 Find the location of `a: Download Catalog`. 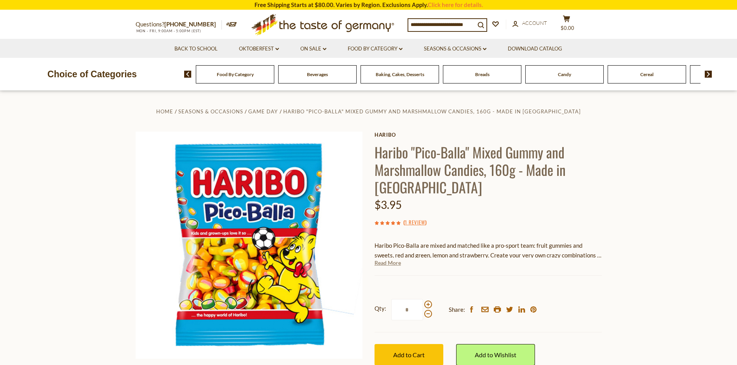

a: Download Catalog is located at coordinates (535, 49).